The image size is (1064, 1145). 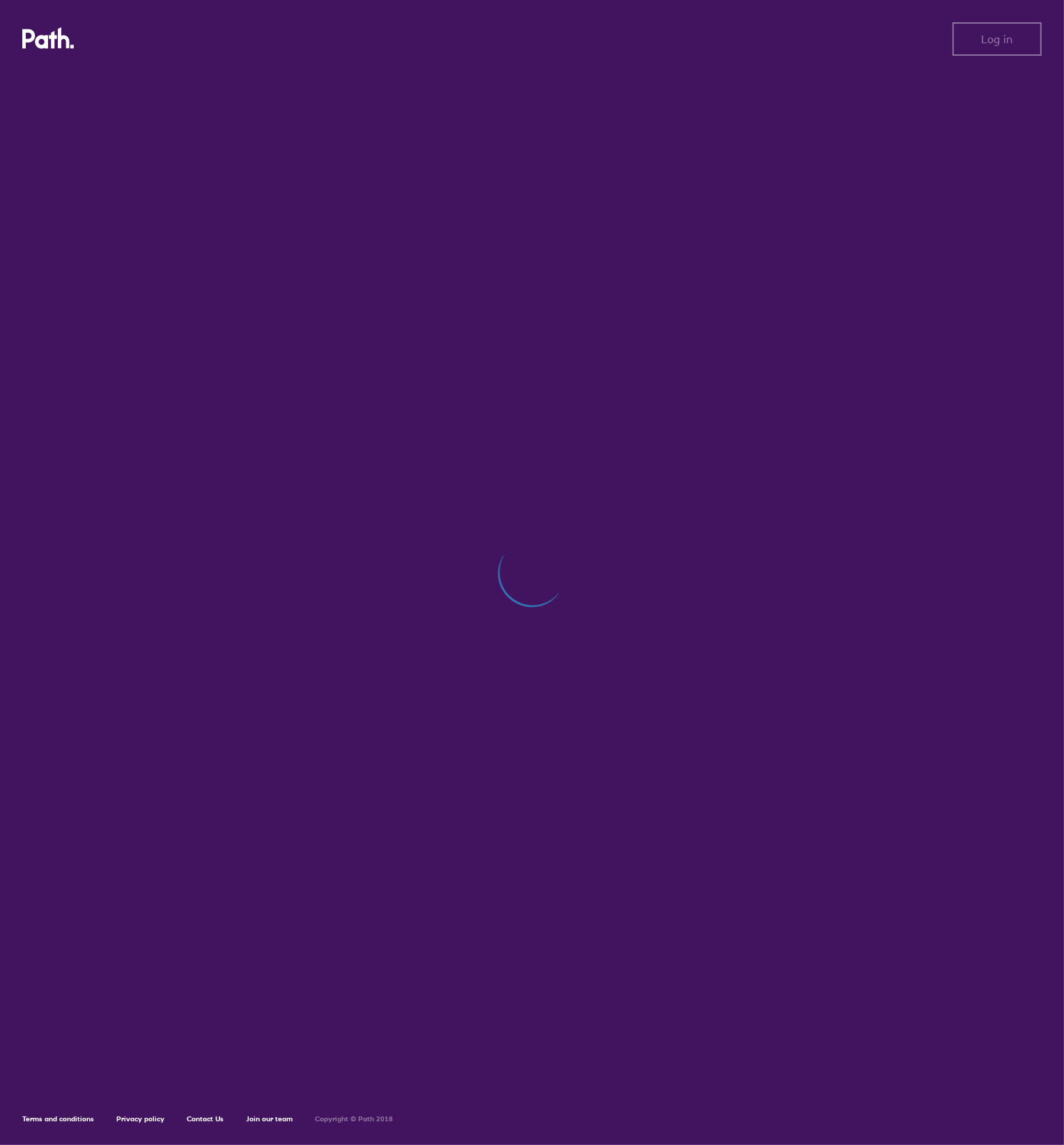 I want to click on span: Log in, so click(x=997, y=39).